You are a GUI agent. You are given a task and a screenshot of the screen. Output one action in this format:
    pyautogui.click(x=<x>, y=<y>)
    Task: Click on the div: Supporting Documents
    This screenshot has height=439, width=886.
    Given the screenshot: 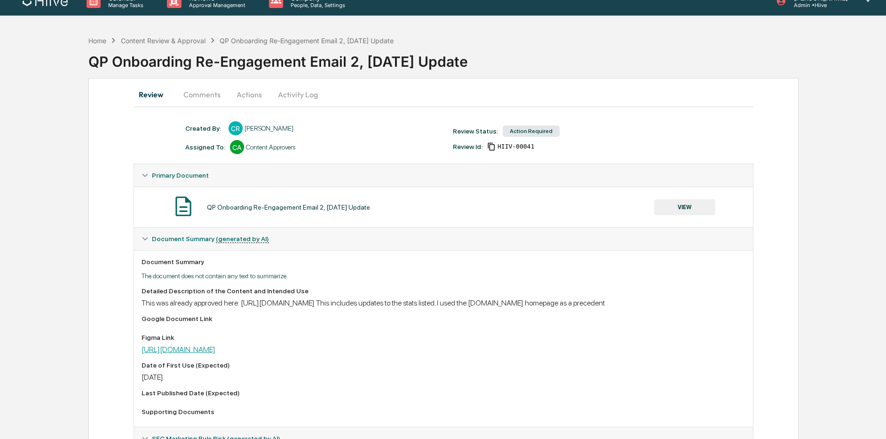 What is the action you would take?
    pyautogui.click(x=444, y=412)
    